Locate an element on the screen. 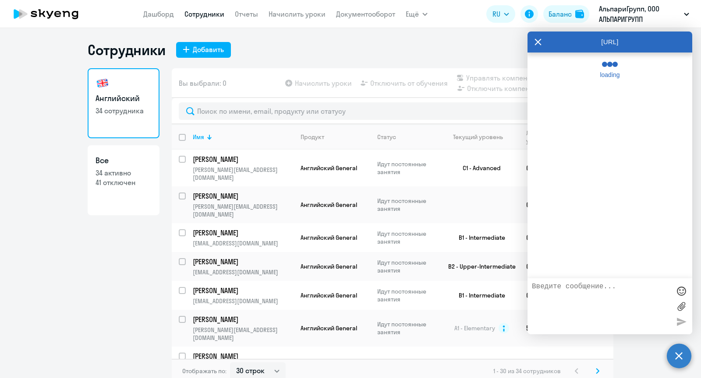  span: Отображать по: is located at coordinates (204, 371).